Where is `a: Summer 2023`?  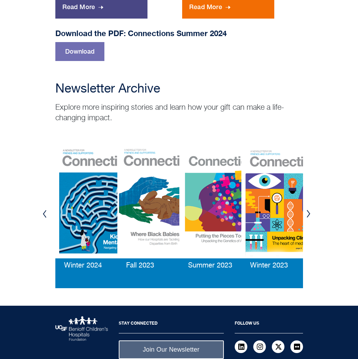 a: Summer 2023 is located at coordinates (210, 266).